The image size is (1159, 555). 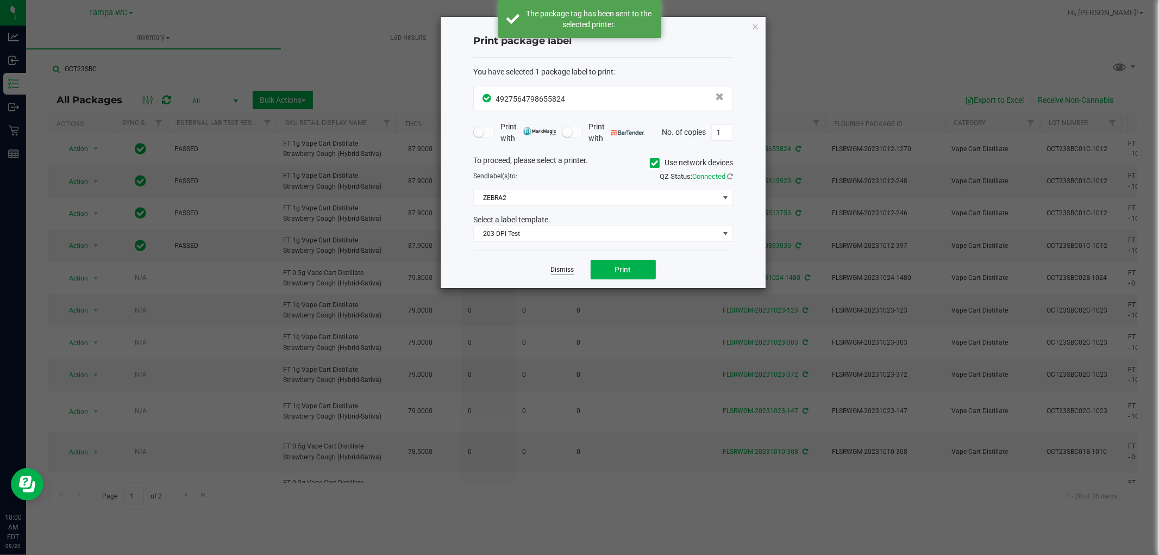 I want to click on span: ZEBRA2, so click(x=596, y=198).